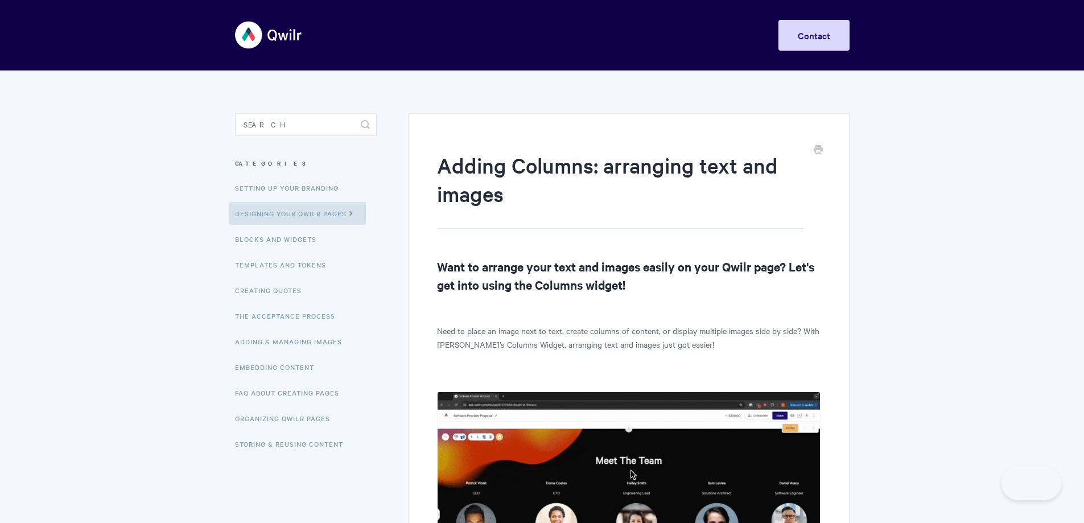 This screenshot has width=1084, height=523. I want to click on h3: Categories, so click(305, 163).